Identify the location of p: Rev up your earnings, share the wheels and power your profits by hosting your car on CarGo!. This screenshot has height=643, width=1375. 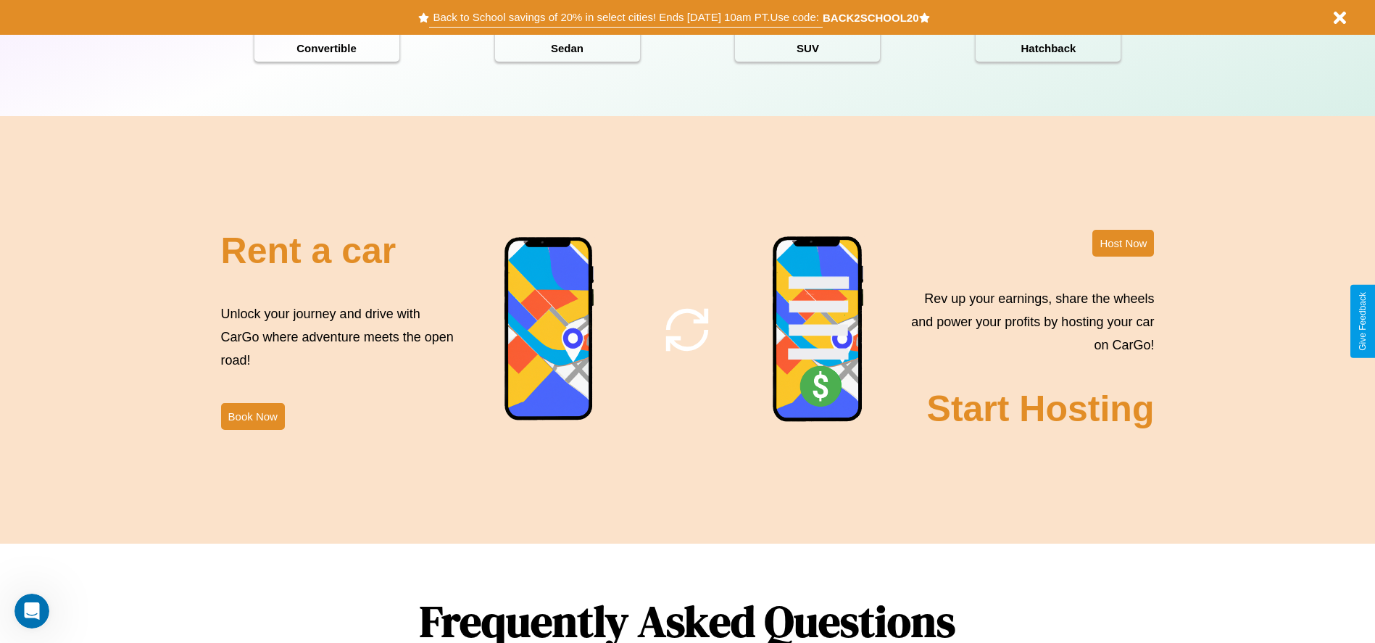
(1028, 322).